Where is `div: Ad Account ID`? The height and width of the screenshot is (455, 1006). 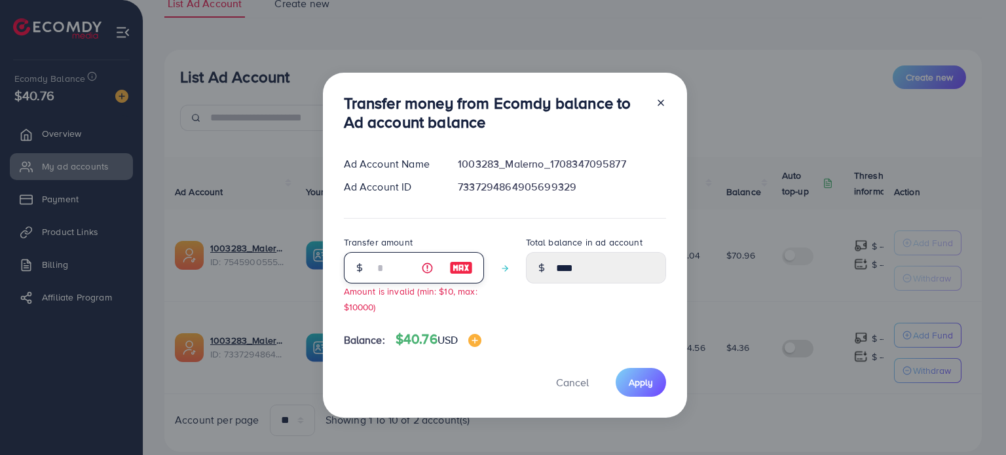 div: Ad Account ID is located at coordinates (390, 187).